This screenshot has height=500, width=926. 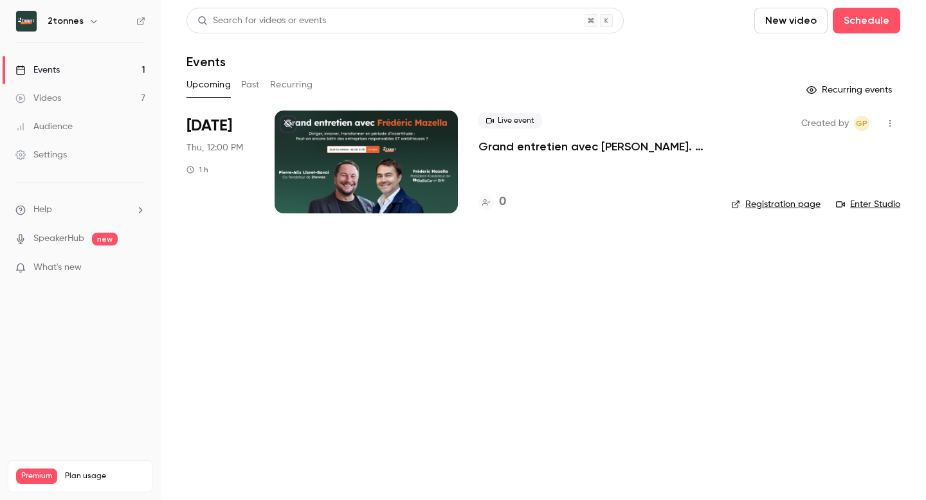 What do you see at coordinates (866, 21) in the screenshot?
I see `button: Schedule` at bounding box center [866, 21].